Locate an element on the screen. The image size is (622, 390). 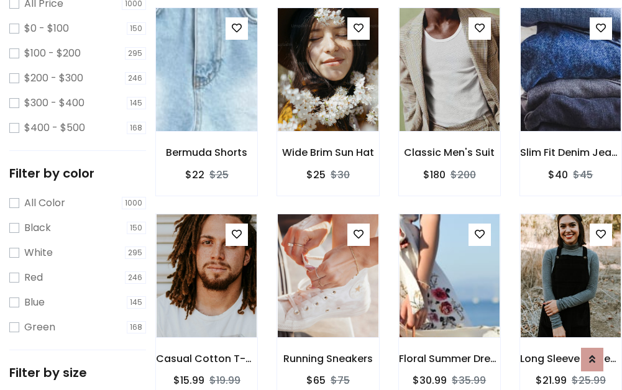
h5: Filter by color is located at coordinates (78, 173).